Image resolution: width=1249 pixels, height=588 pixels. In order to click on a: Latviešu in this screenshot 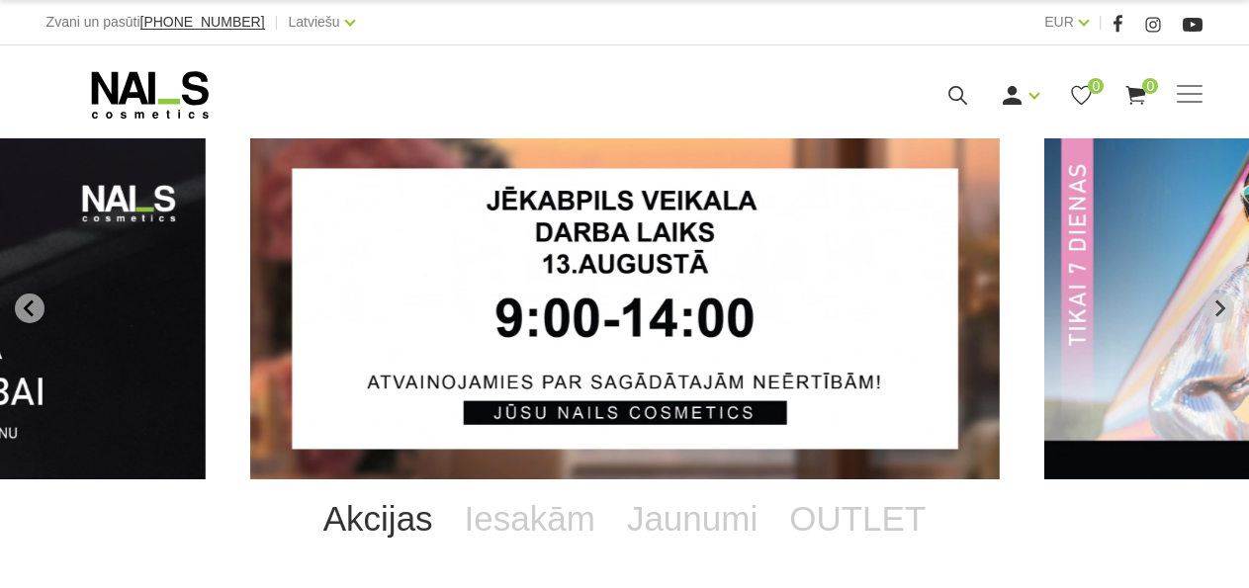, I will do `click(313, 22)`.